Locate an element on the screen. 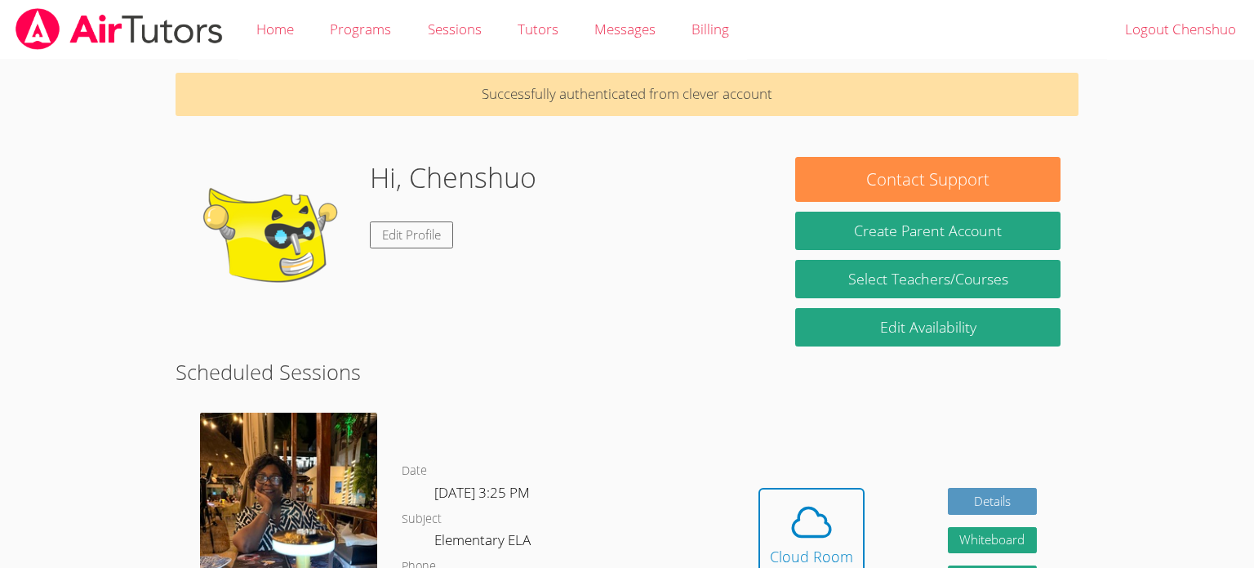 This screenshot has width=1254, height=568. h2: Scheduled Sessions is located at coordinates (627, 372).